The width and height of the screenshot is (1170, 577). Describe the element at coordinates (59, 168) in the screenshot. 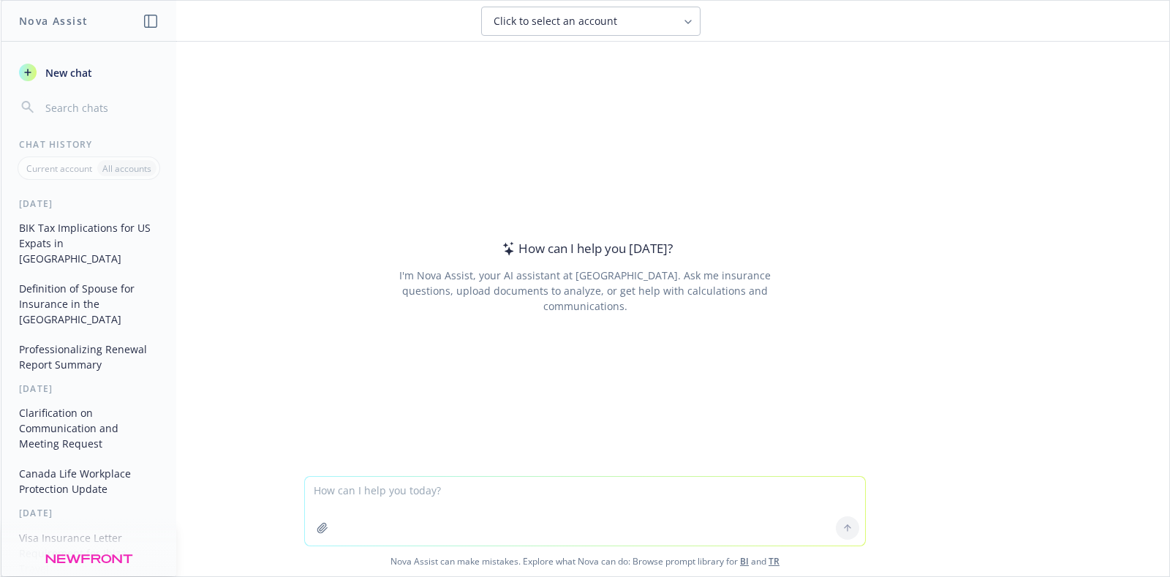

I see `p: Current account` at that location.